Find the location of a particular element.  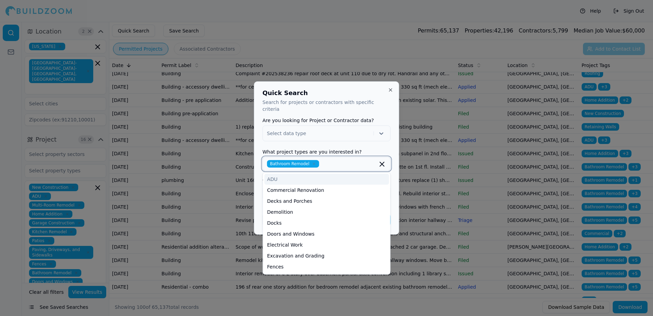

div: Fences is located at coordinates (326, 266).